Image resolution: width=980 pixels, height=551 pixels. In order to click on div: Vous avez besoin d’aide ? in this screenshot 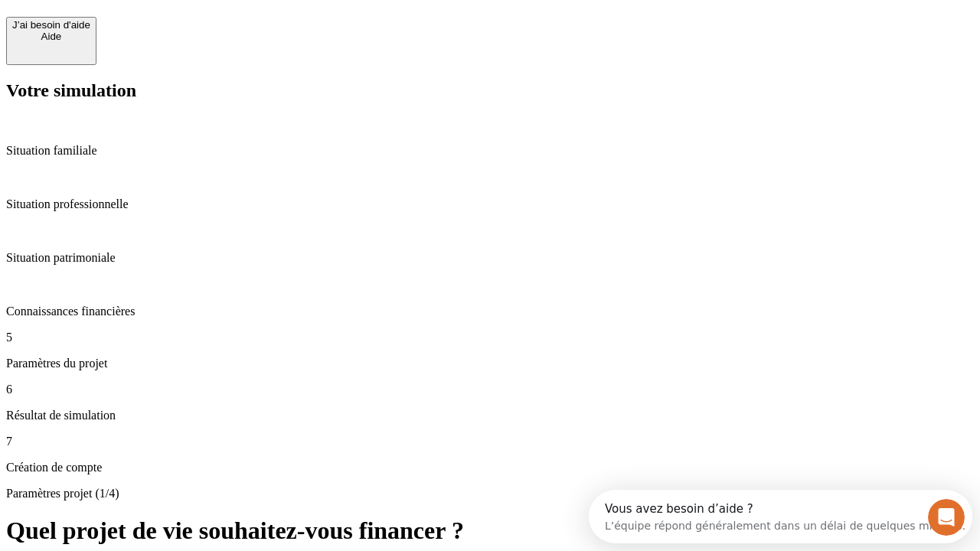, I will do `click(196, 19)`.